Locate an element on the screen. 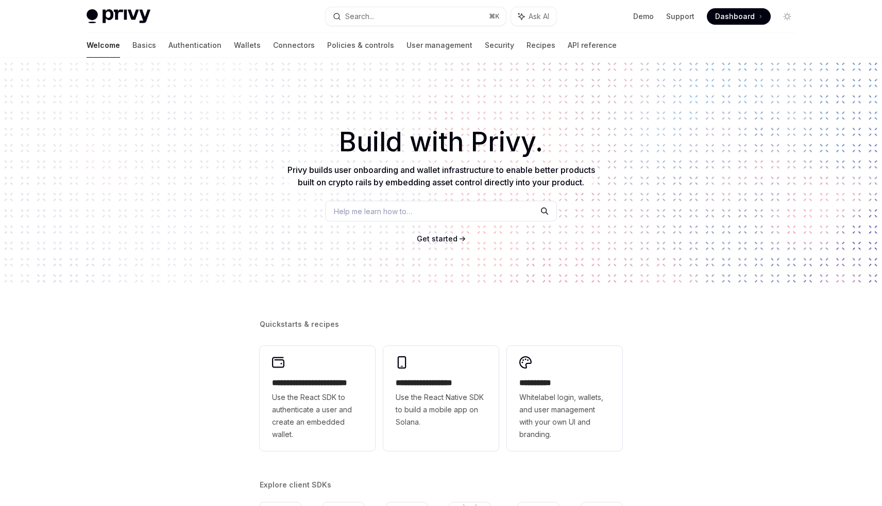  a: User management is located at coordinates (439, 45).